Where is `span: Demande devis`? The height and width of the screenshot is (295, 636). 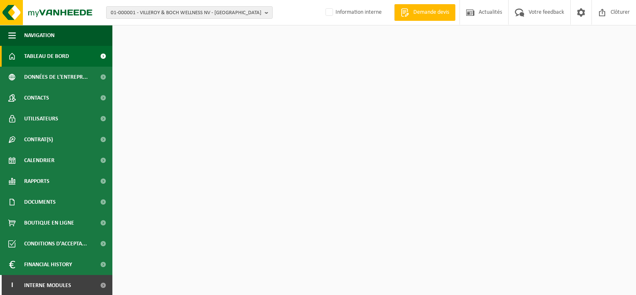 span: Demande devis is located at coordinates (431, 12).